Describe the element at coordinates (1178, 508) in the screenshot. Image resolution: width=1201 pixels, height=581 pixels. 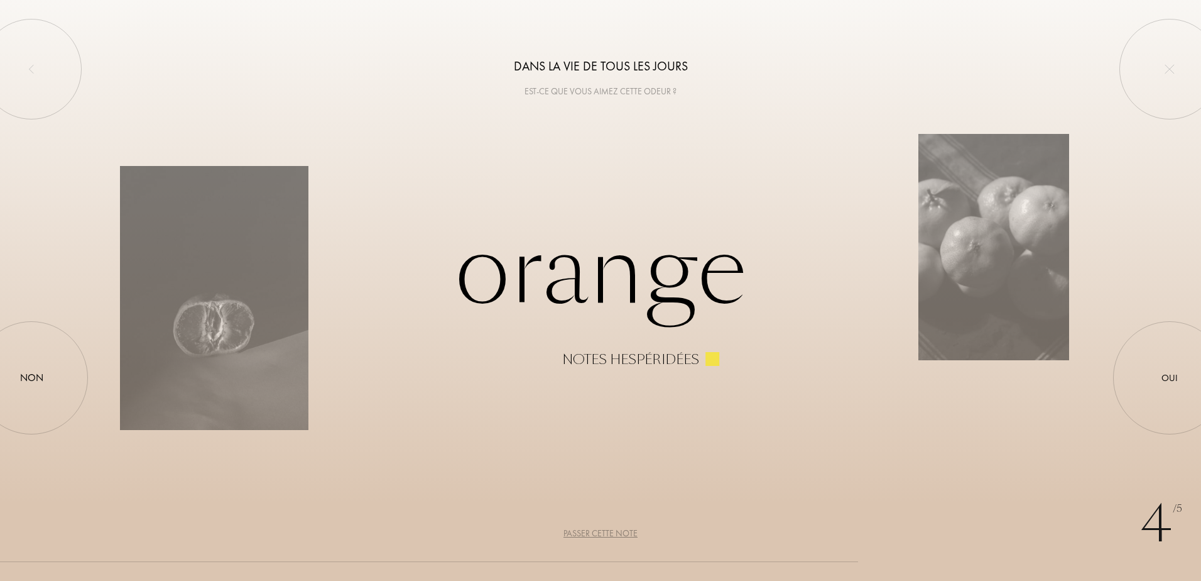
I see `span: /5` at that location.